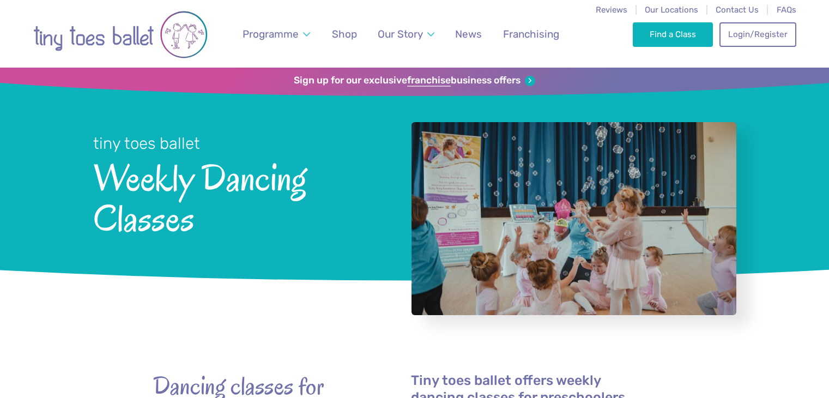  Describe the element at coordinates (611, 10) in the screenshot. I see `span: Reviews` at that location.